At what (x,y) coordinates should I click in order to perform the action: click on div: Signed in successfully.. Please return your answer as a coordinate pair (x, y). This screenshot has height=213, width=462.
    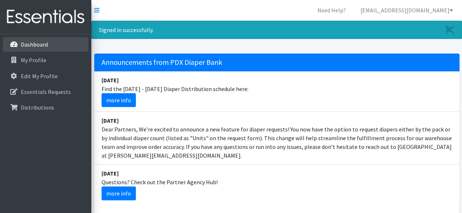
    Looking at the image, I should click on (276, 30).